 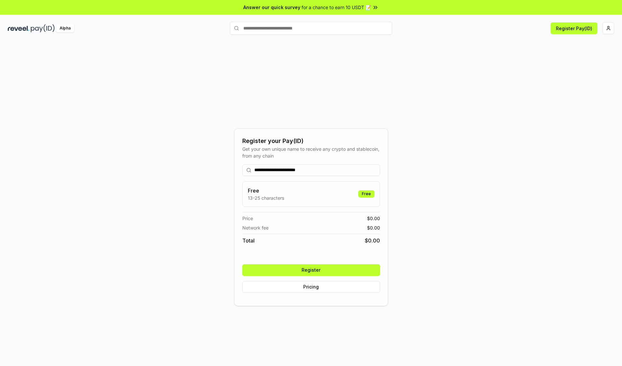 I want to click on div: Alpha, so click(x=65, y=28).